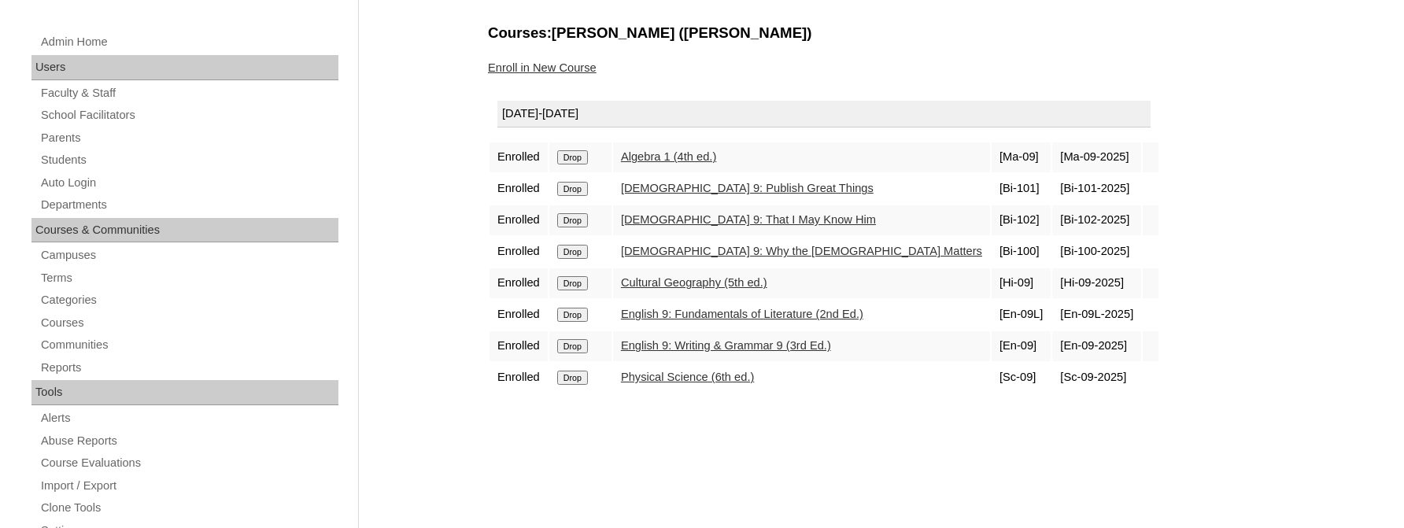 The width and height of the screenshot is (1404, 528). What do you see at coordinates (189, 93) in the screenshot?
I see `a: Faculty & Staff` at bounding box center [189, 93].